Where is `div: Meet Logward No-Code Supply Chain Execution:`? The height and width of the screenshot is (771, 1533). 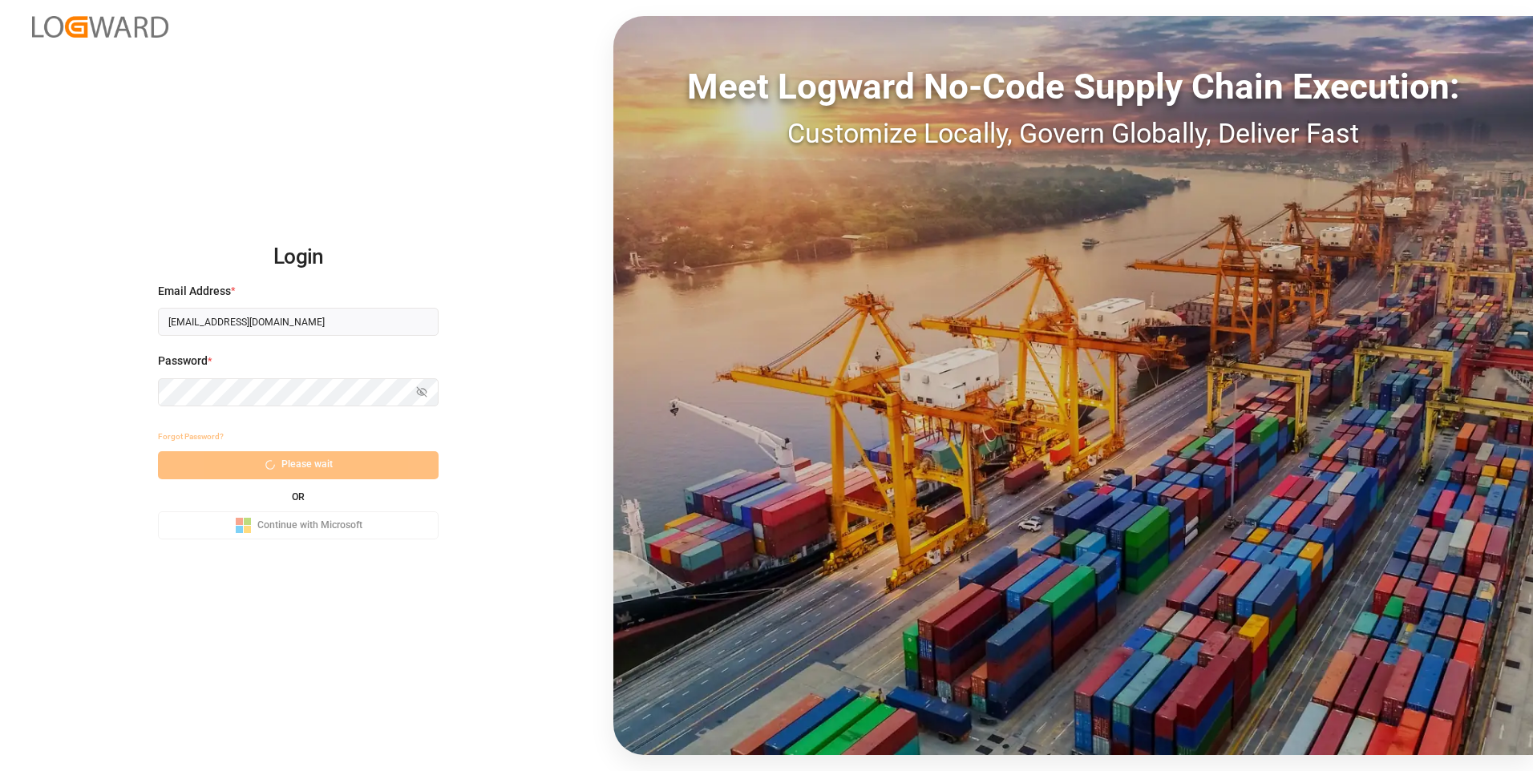
div: Meet Logward No-Code Supply Chain Execution: is located at coordinates (1073, 87).